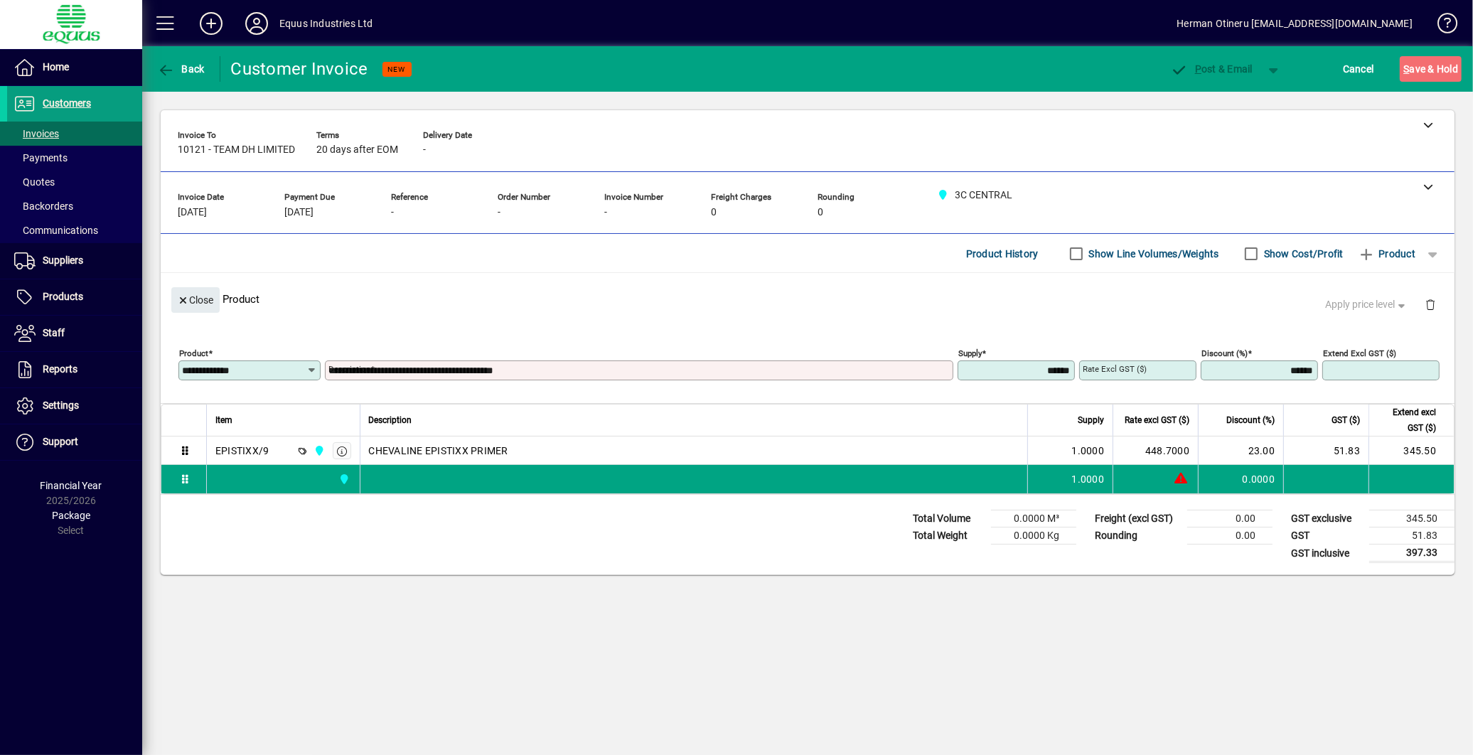 The image size is (1473, 755). Describe the element at coordinates (224, 420) in the screenshot. I see `span: Item` at that location.